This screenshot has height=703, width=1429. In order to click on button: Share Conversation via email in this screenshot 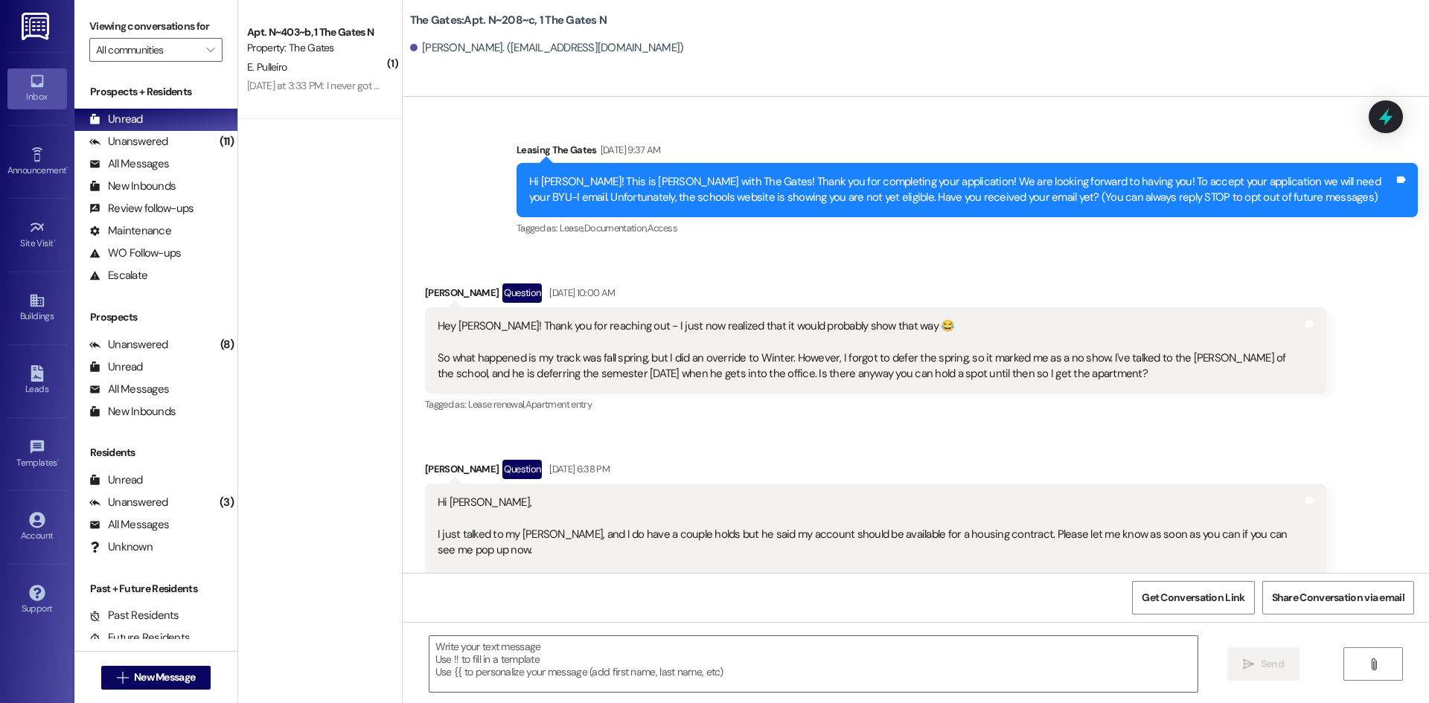, I will do `click(1338, 598)`.